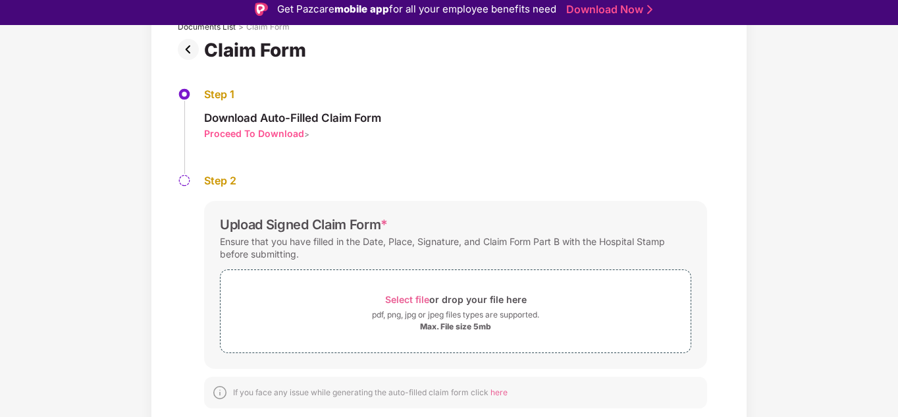 The width and height of the screenshot is (898, 417). I want to click on div: Upload Signed Claim Form, so click(303, 224).